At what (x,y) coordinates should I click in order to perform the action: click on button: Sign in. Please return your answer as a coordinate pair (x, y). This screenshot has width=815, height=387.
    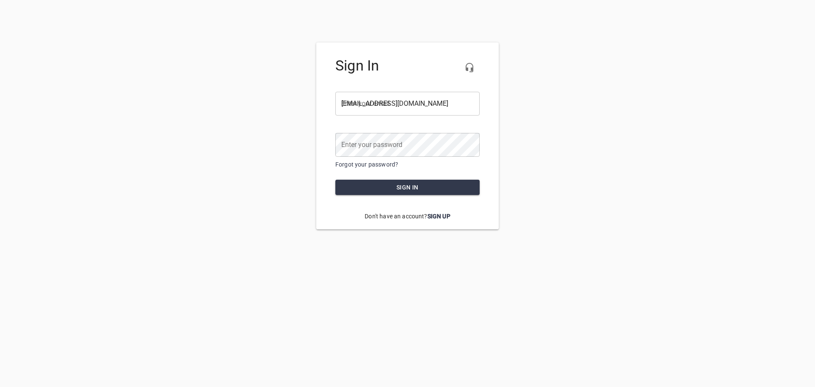
    Looking at the image, I should click on (408, 187).